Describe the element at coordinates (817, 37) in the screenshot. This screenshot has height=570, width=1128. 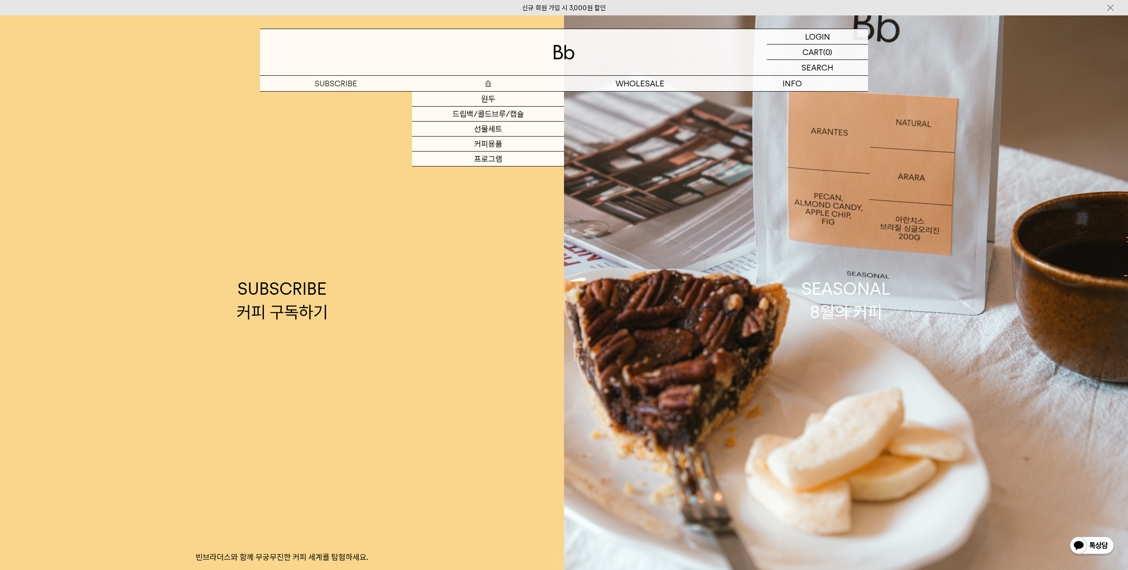
I see `a: LOGIN` at that location.